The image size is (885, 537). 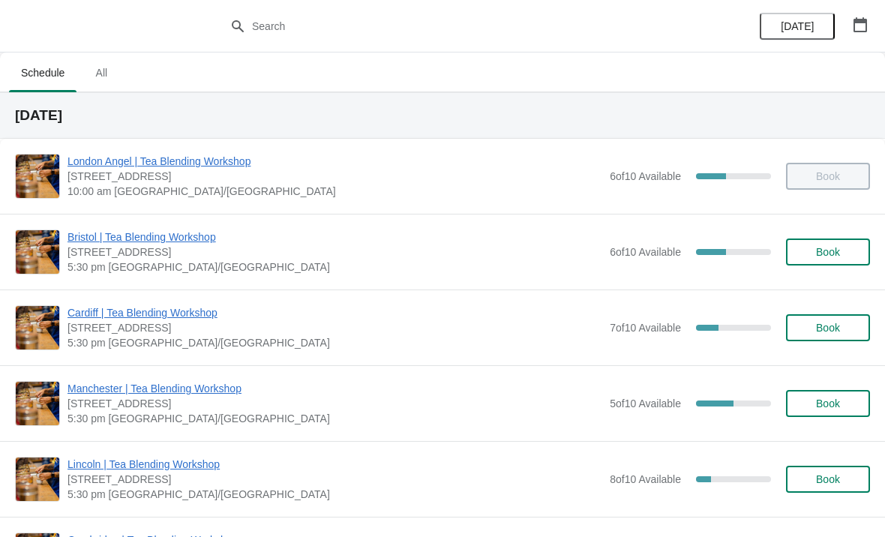 What do you see at coordinates (101, 73) in the screenshot?
I see `span: All` at bounding box center [101, 73].